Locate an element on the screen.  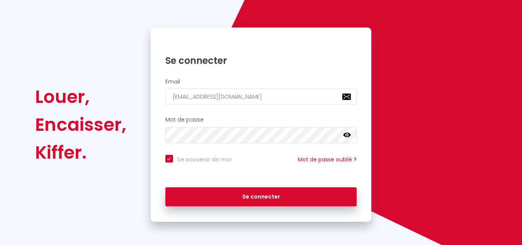
button: Ouvrir le widget de chat LiveChat is located at coordinates (18, 15).